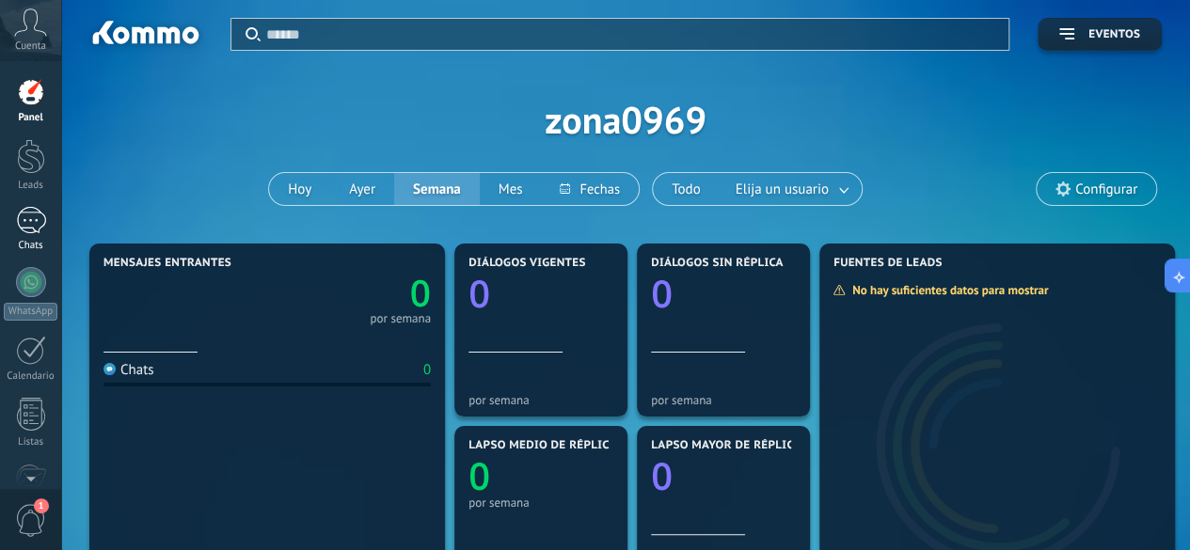  I want to click on button: Fechas, so click(589, 189).